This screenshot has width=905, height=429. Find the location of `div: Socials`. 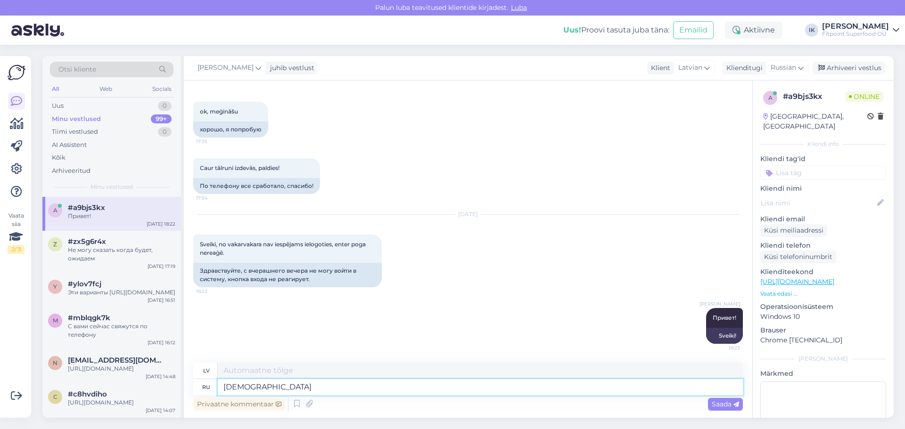

div: Socials is located at coordinates (162, 89).